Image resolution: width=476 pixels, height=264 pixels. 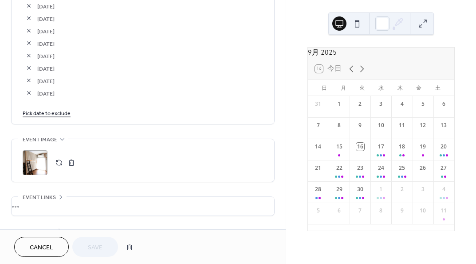 I want to click on div: 19, so click(x=423, y=146).